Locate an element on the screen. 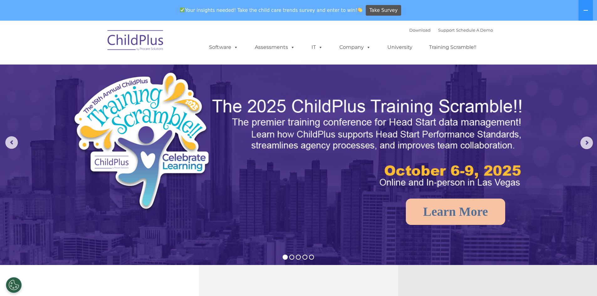 This screenshot has width=597, height=296. a: Assessments is located at coordinates (275, 47).